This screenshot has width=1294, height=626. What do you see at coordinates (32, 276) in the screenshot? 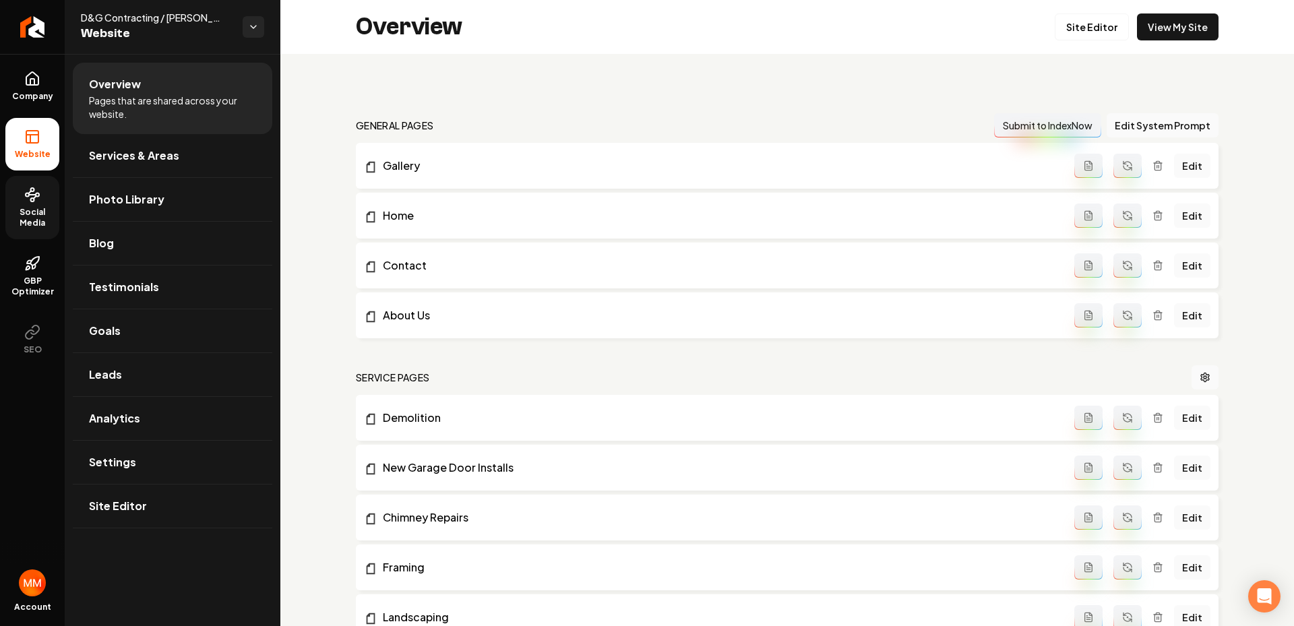
I see `a: GBP Optimizer` at bounding box center [32, 276].